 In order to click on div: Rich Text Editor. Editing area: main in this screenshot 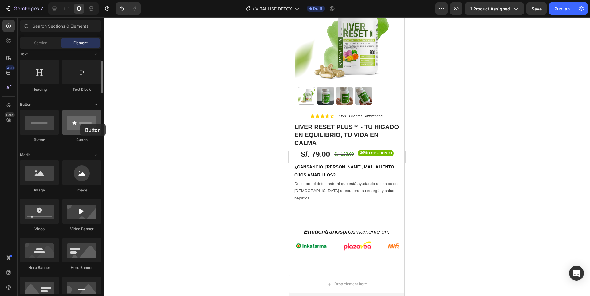, I will do `click(57, 174)`.